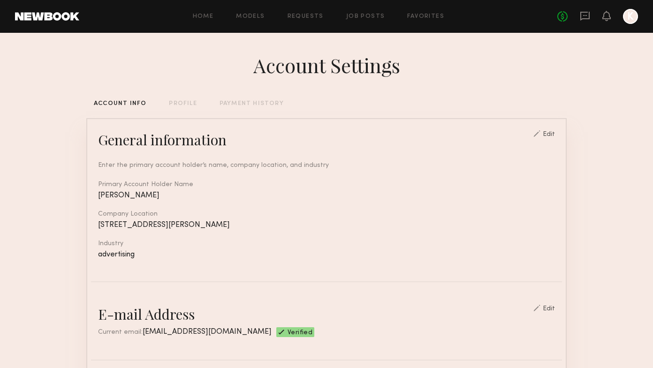 The height and width of the screenshot is (368, 653). What do you see at coordinates (630, 16) in the screenshot?
I see `a: K` at bounding box center [630, 16].